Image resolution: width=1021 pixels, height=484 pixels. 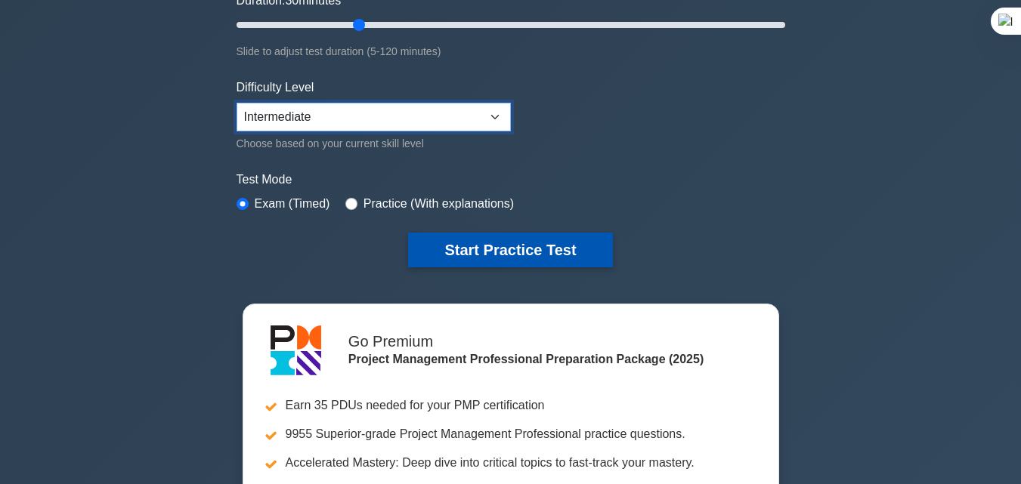 What do you see at coordinates (373, 144) in the screenshot?
I see `div: Choose based on your current skill level` at bounding box center [373, 144].